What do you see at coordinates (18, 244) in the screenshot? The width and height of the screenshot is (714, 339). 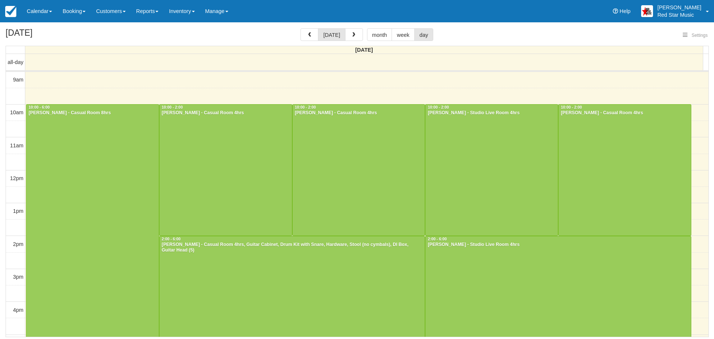 I see `span: 2pm` at bounding box center [18, 244].